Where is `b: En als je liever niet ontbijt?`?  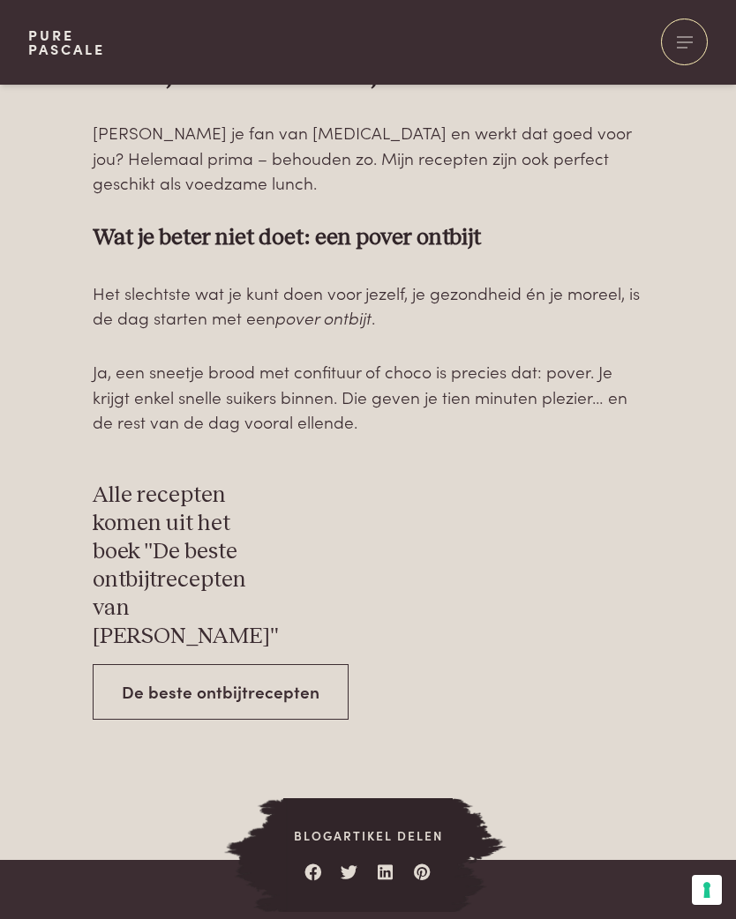 b: En als je liever niet ontbijt? is located at coordinates (246, 75).